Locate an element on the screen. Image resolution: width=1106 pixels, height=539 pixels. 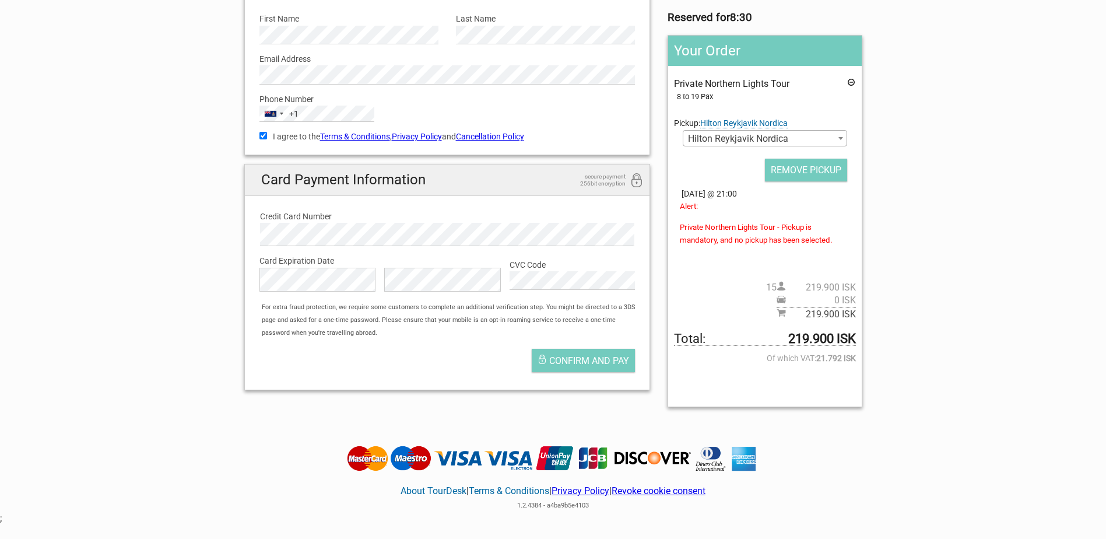
span: Pickup: is located at coordinates (731, 123).